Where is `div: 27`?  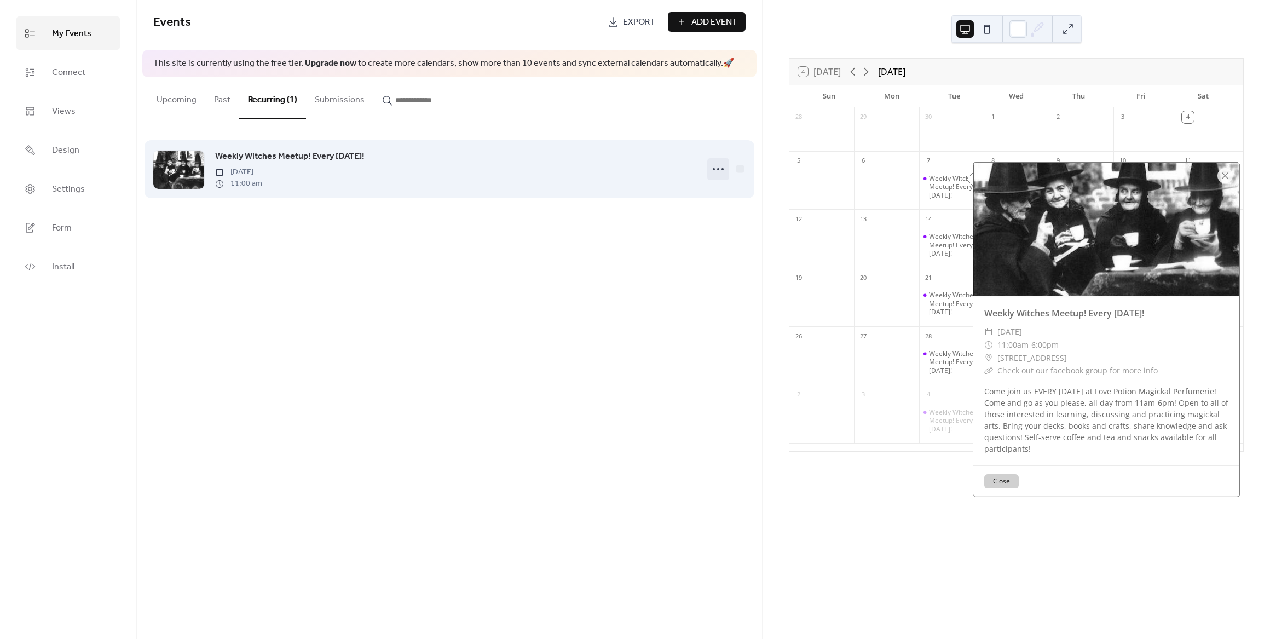
div: 27 is located at coordinates (863, 336).